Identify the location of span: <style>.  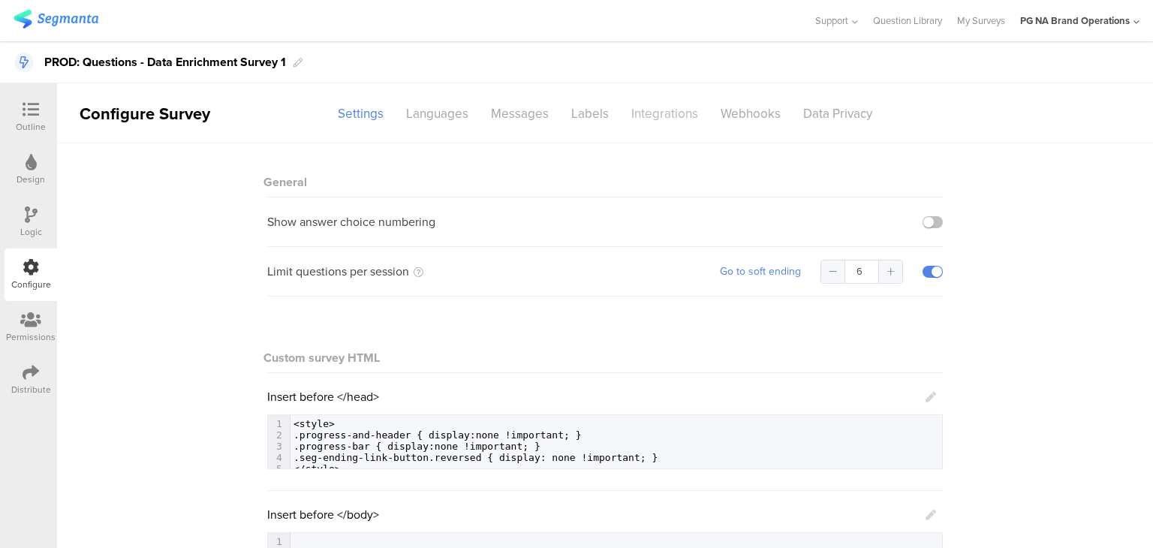
(314, 423).